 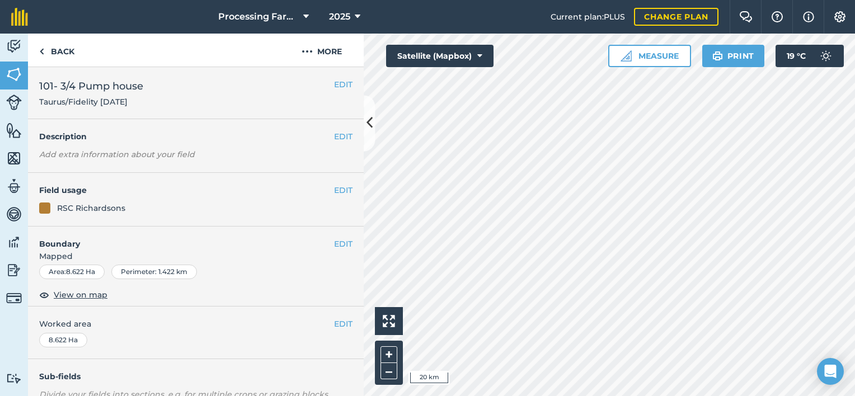 What do you see at coordinates (81, 295) in the screenshot?
I see `span: View on map` at bounding box center [81, 295].